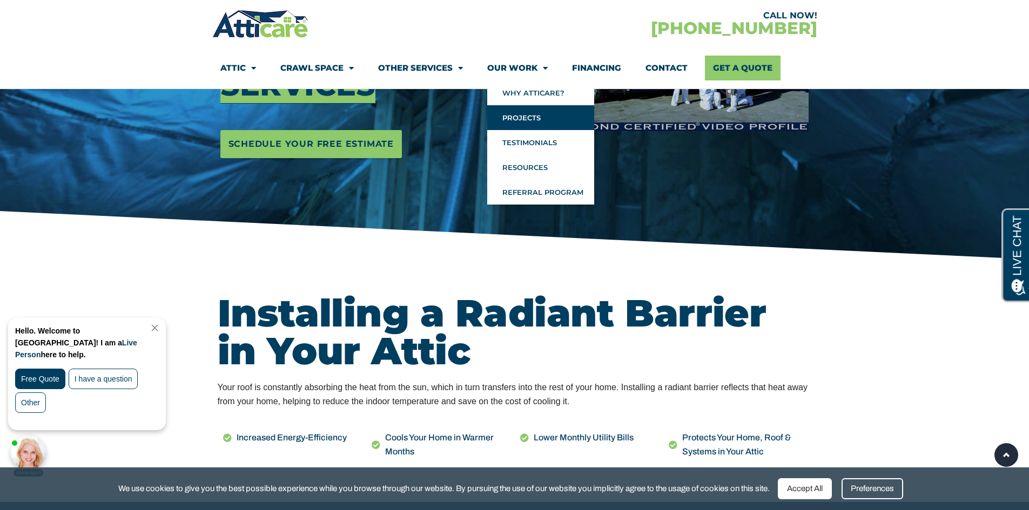 This screenshot has width=1029, height=510. Describe the element at coordinates (515, 395) in the screenshot. I see `div: Your roof is constantly absorbing the heat from the sun, which in turn transfers into the rest of...` at that location.